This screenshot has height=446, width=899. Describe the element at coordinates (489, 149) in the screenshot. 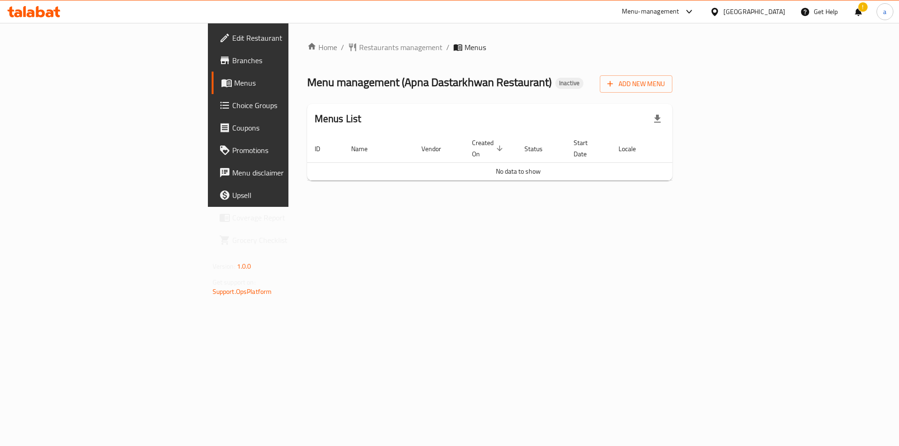

I see `span: Created On` at that location.